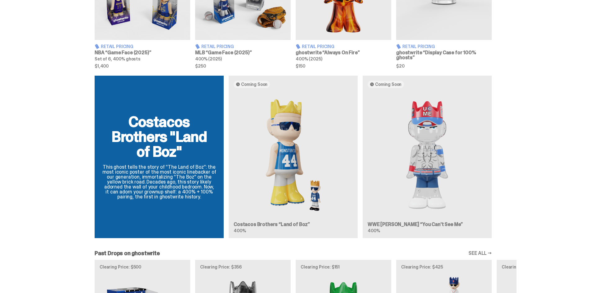  What do you see at coordinates (544, 267) in the screenshot?
I see `p: Clearing Price: $150` at bounding box center [544, 267].